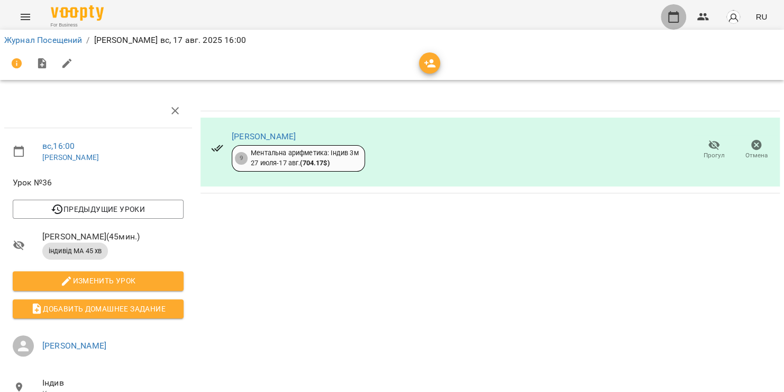  Describe the element at coordinates (77, 25) in the screenshot. I see `span: For Business` at that location.